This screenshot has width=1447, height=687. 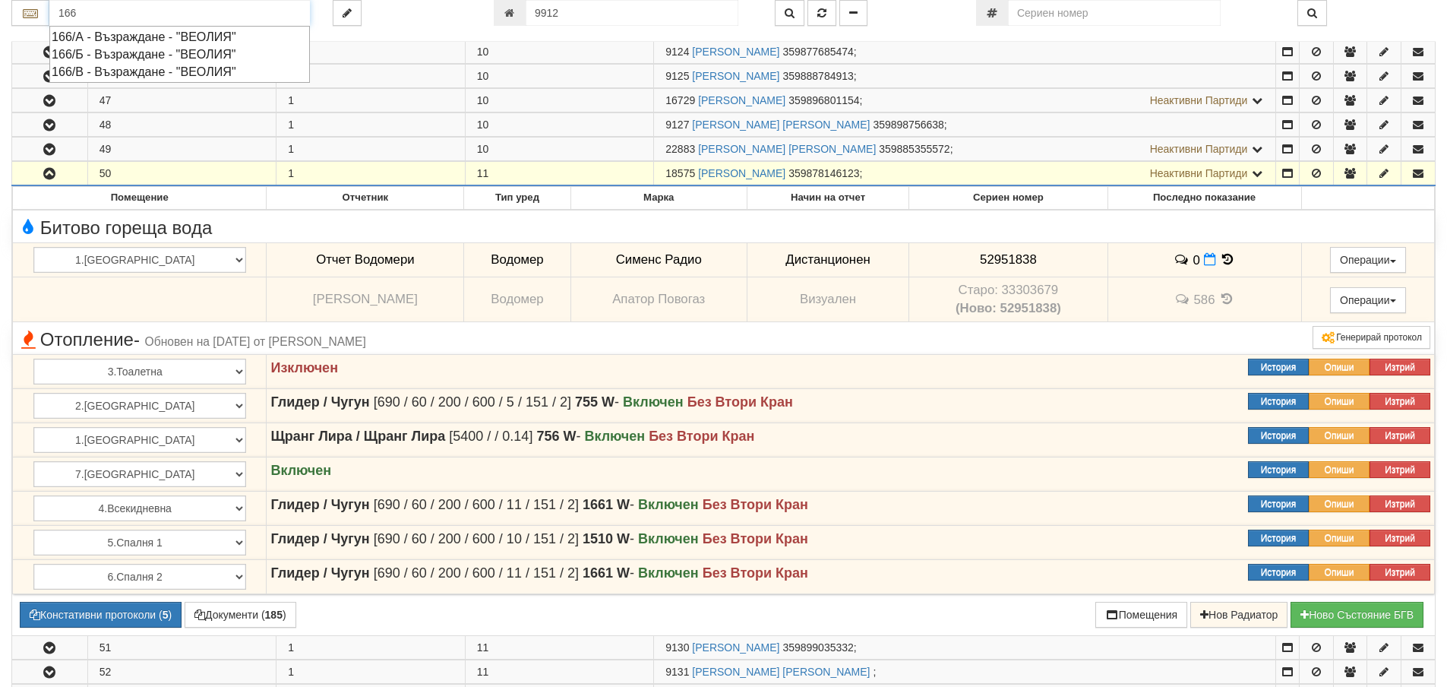 I want to click on span: 586, so click(x=1205, y=299).